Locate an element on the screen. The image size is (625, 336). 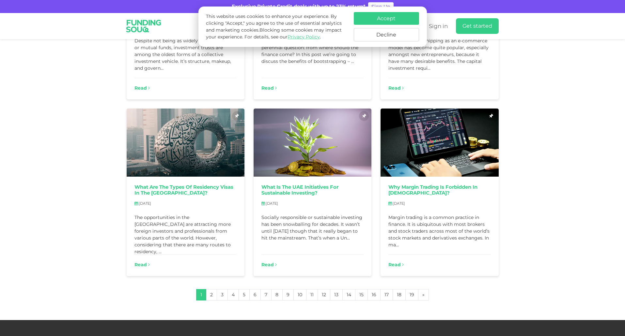
a: What Is The UAE Initiatives For Sustainable Investing? is located at coordinates (312, 190).